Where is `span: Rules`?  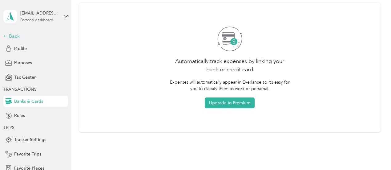 span: Rules is located at coordinates (19, 115).